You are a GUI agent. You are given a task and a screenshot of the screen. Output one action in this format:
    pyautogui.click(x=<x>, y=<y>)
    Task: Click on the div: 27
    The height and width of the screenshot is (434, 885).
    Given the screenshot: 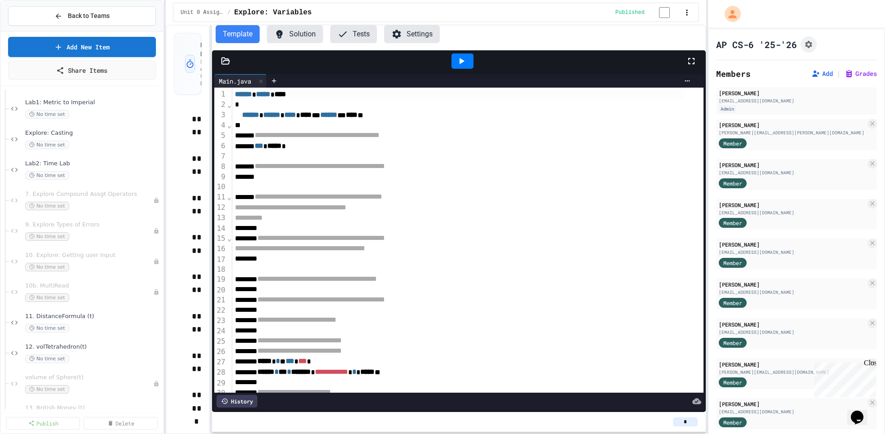 What is the action you would take?
    pyautogui.click(x=220, y=362)
    